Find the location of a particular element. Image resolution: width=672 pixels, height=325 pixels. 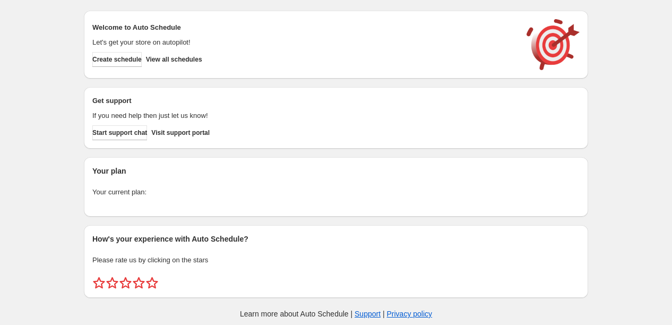

p: Learn more about Auto Schedule | | is located at coordinates (336, 314).